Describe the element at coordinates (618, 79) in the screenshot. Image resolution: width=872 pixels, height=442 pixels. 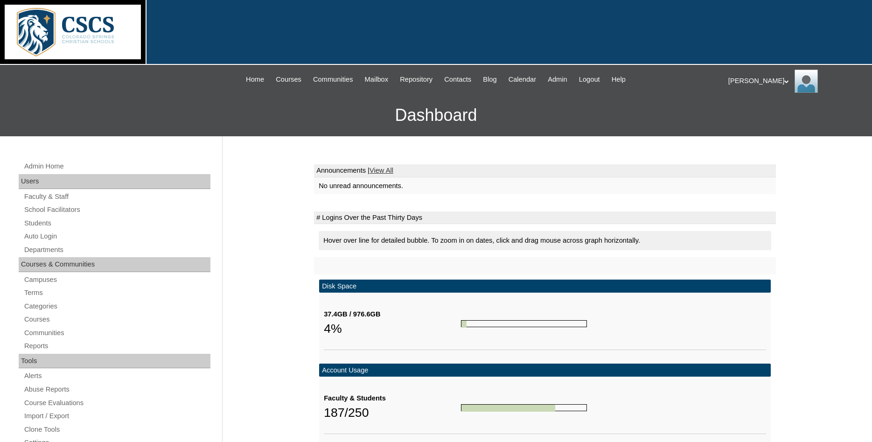
I see `a: Help` at that location.